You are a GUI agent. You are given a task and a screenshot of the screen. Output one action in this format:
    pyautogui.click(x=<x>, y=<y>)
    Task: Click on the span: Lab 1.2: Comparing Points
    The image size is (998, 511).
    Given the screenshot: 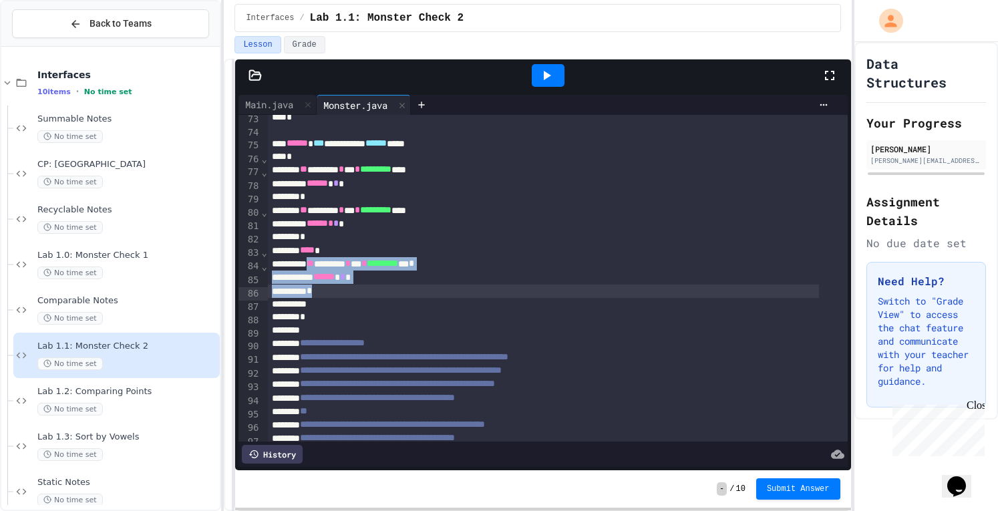 What is the action you would take?
    pyautogui.click(x=127, y=392)
    